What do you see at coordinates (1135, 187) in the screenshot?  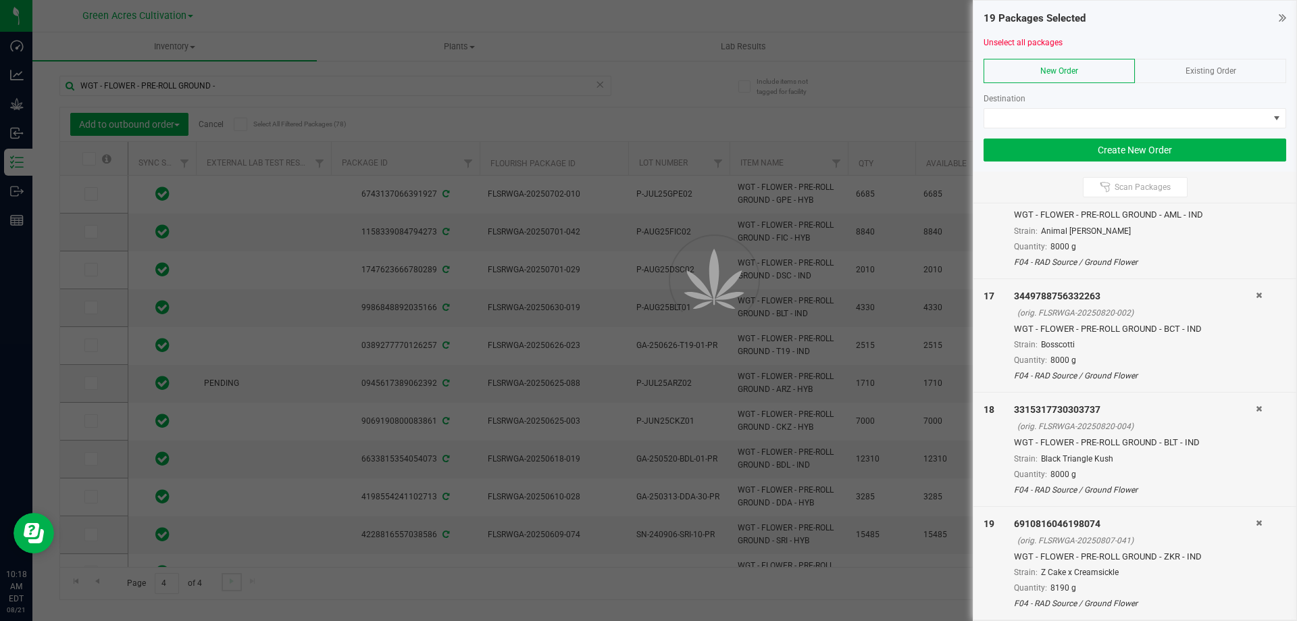 I see `button: Scan Packages` at bounding box center [1135, 187].